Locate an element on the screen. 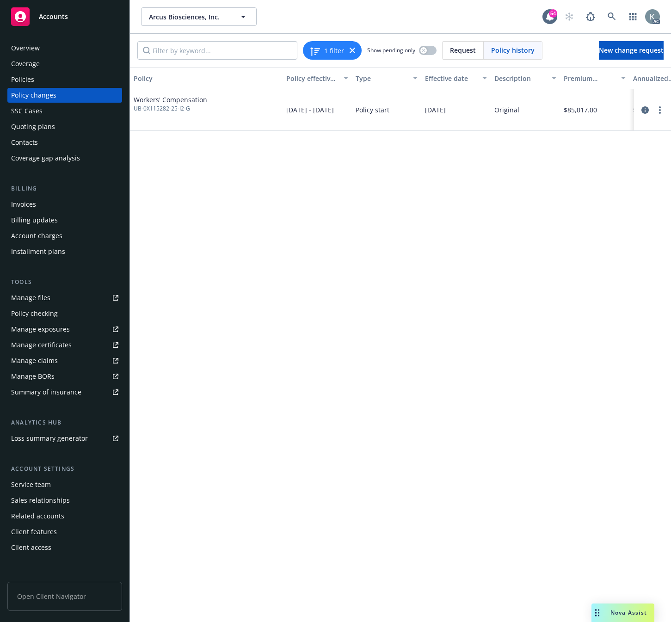  div: Manage claims is located at coordinates (34, 361).